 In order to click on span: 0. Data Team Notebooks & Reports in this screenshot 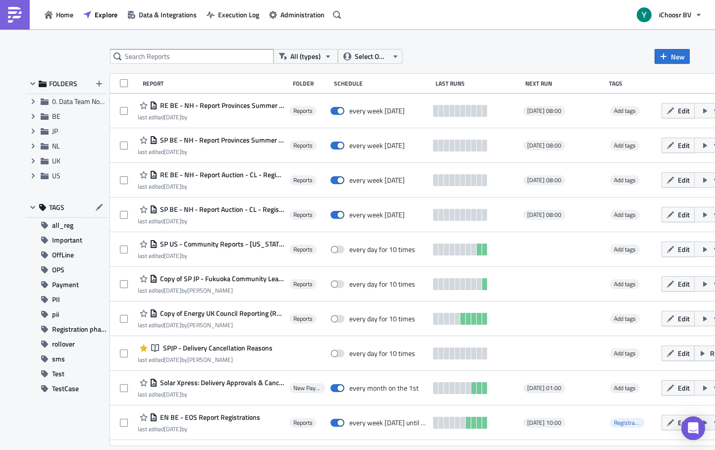, I will do `click(103, 101)`.